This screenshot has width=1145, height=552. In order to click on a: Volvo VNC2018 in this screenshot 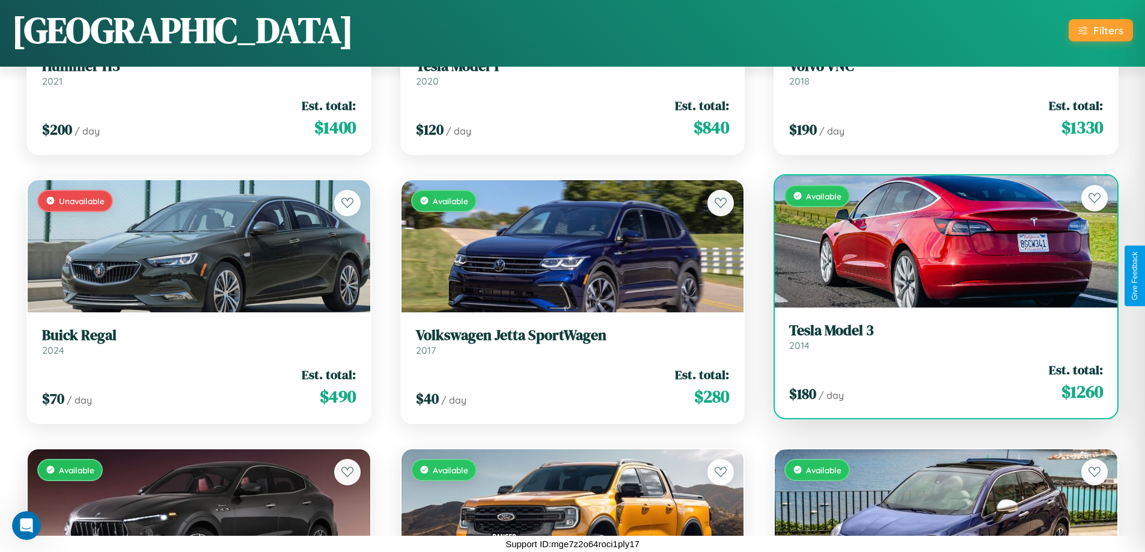, I will do `click(946, 72)`.